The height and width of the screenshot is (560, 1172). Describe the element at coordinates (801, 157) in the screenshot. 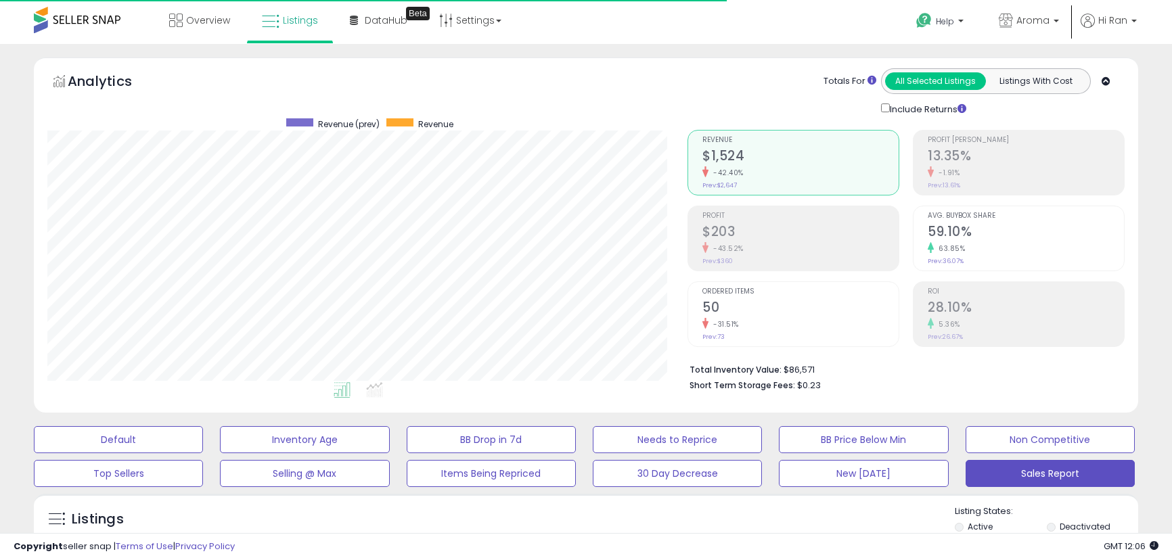

I see `h2: $1,524` at that location.